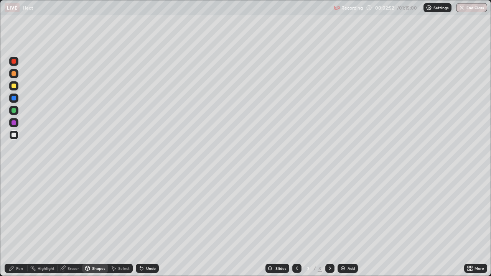 This screenshot has height=276, width=491. I want to click on img: end-class-cross, so click(462, 8).